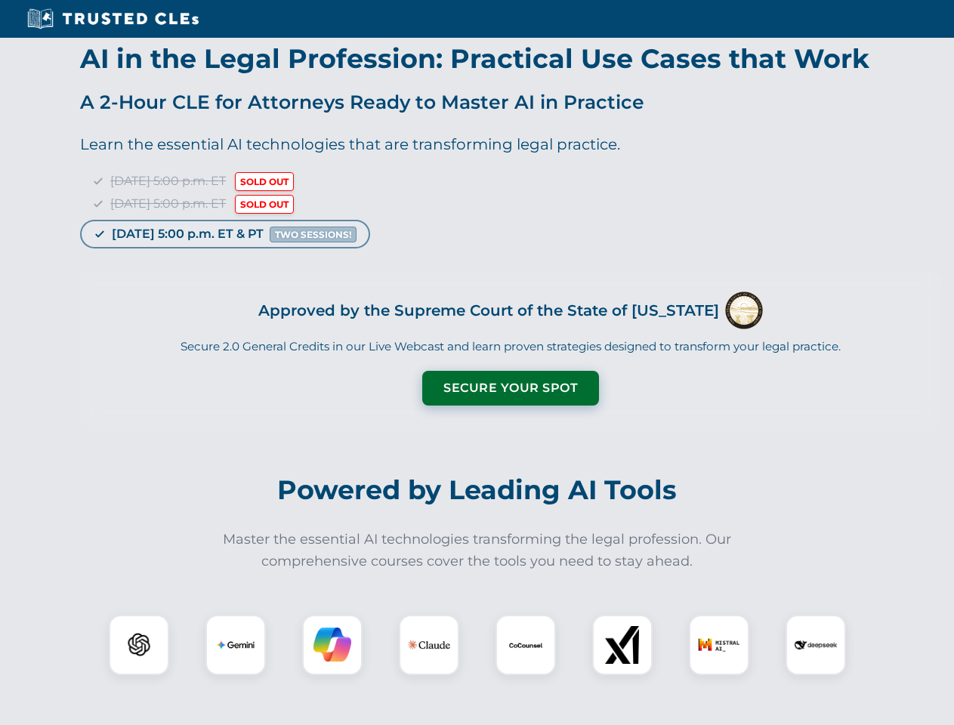  What do you see at coordinates (429, 645) in the screenshot?
I see `img: Claude Logo` at bounding box center [429, 645].